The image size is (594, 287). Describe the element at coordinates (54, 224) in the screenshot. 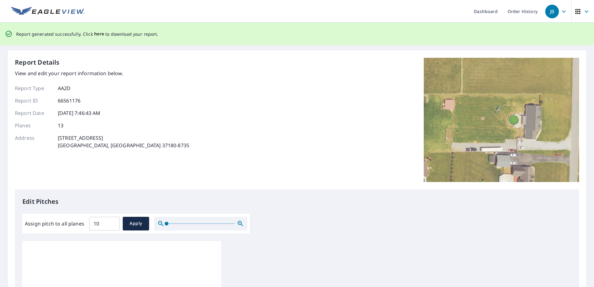

I see `label: Assign pitch to all planes` at that location.